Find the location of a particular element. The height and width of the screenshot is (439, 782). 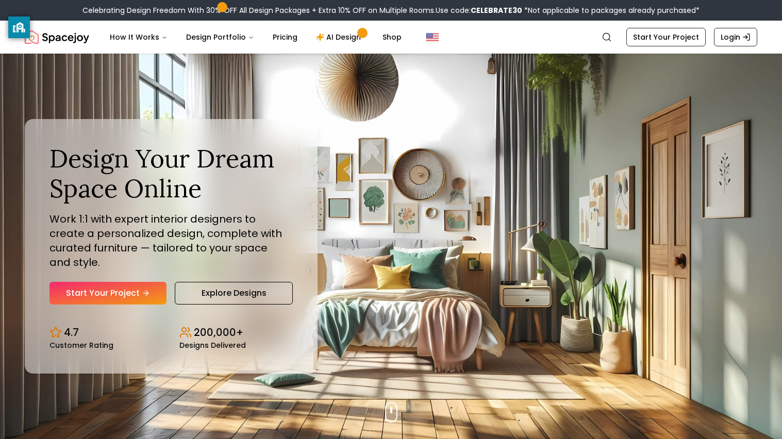

p: 200,000+ is located at coordinates (219, 333).